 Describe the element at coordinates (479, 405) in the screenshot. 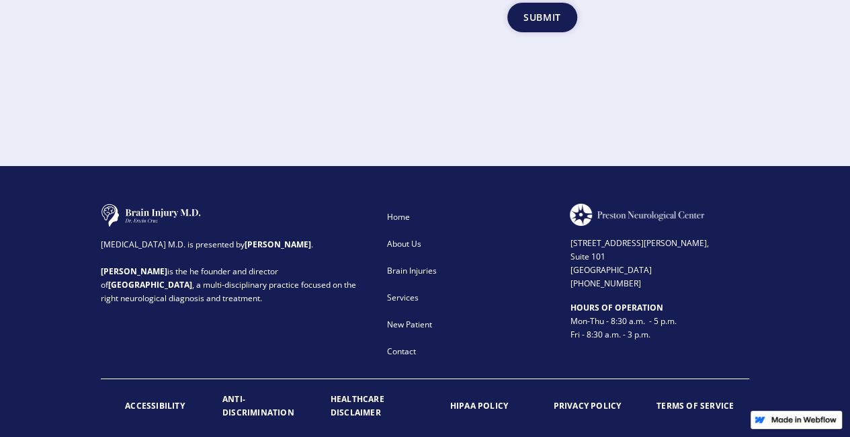

I see `strong: HIPAA POLICY` at that location.